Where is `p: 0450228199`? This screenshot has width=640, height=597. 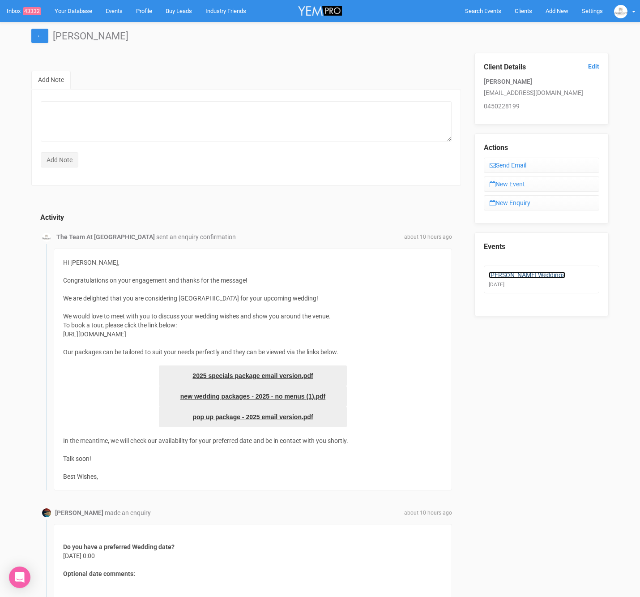 p: 0450228199 is located at coordinates (542, 106).